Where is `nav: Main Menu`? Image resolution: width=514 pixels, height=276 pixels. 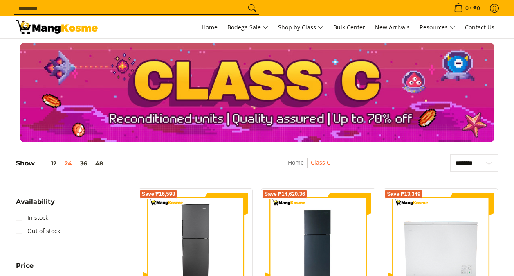
nav: Main Menu is located at coordinates (302, 27).